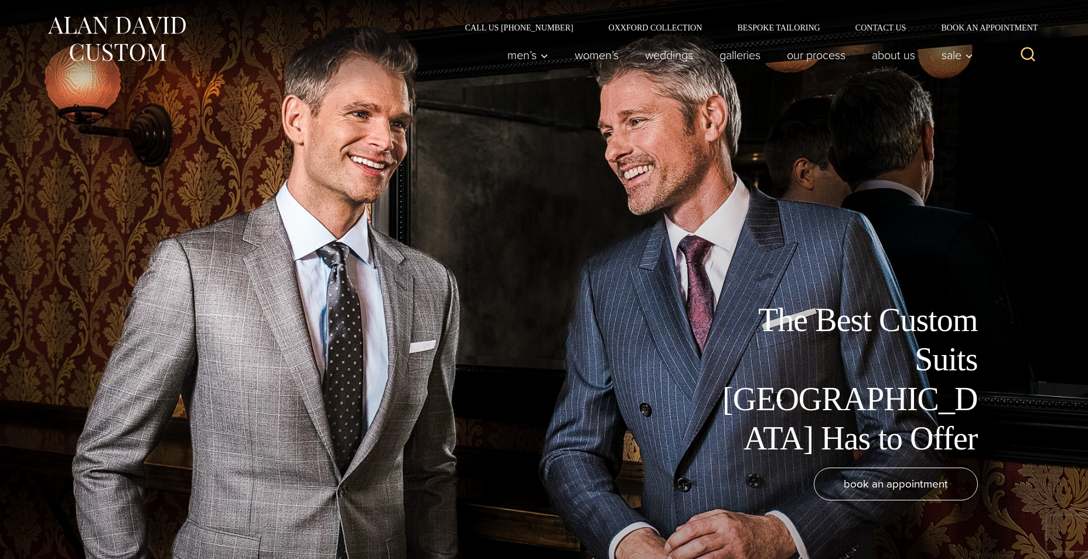  I want to click on a: Women’s, so click(596, 55).